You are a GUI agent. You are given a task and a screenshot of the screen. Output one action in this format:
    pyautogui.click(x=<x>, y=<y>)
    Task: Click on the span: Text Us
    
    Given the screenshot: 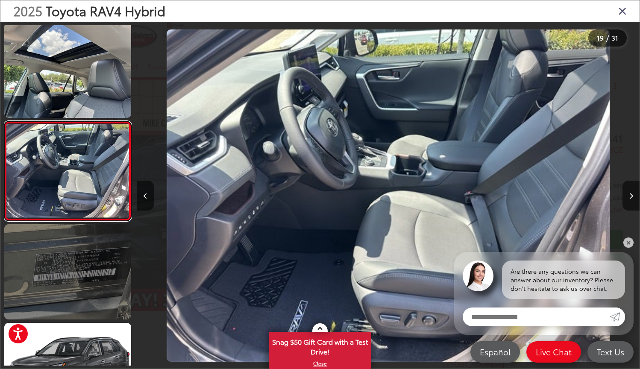 What is the action you would take?
    pyautogui.click(x=610, y=351)
    